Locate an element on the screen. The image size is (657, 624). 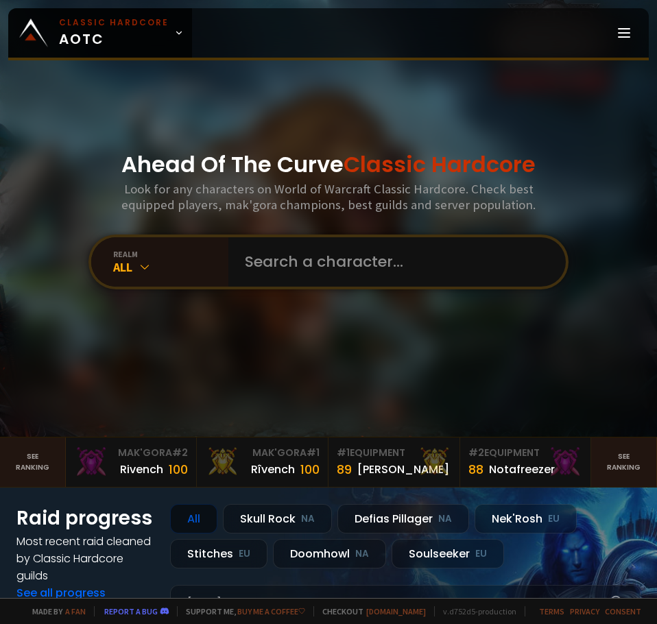
div: Doomhowl is located at coordinates (329, 553).